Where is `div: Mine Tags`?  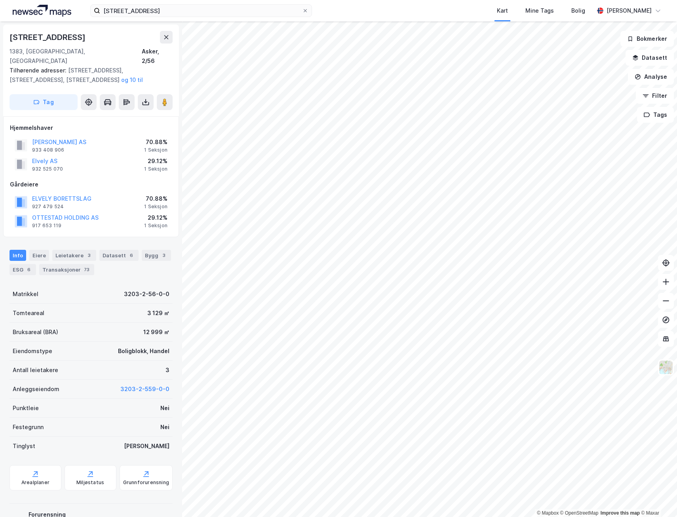
div: Mine Tags is located at coordinates (540, 11).